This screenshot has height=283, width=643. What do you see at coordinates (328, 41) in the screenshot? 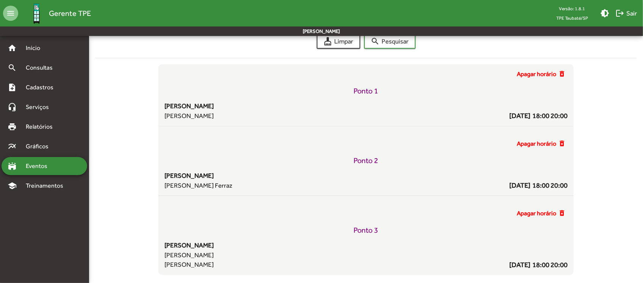
I see `mat-icon: cleaning_services` at bounding box center [328, 41].